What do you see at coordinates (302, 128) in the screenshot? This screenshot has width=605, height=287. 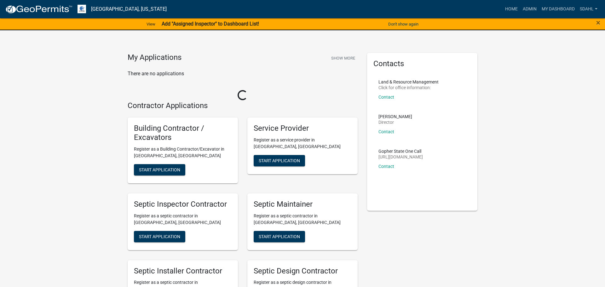 I see `h5: Service Provider` at bounding box center [302, 128].